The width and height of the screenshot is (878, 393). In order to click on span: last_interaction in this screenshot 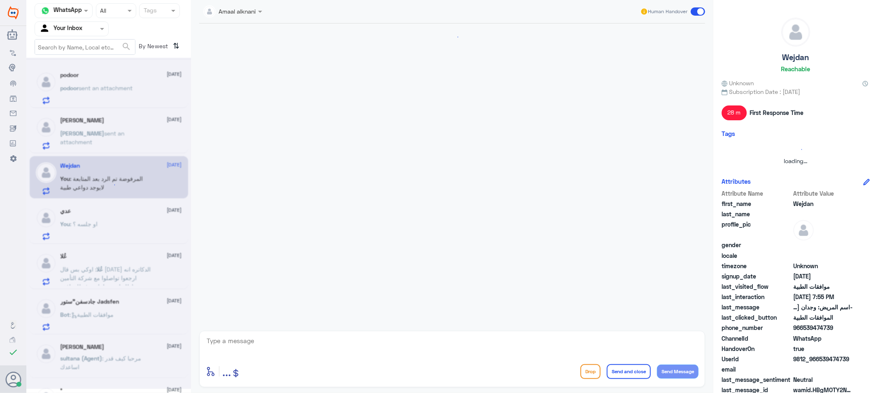, I will do `click(757, 296)`.